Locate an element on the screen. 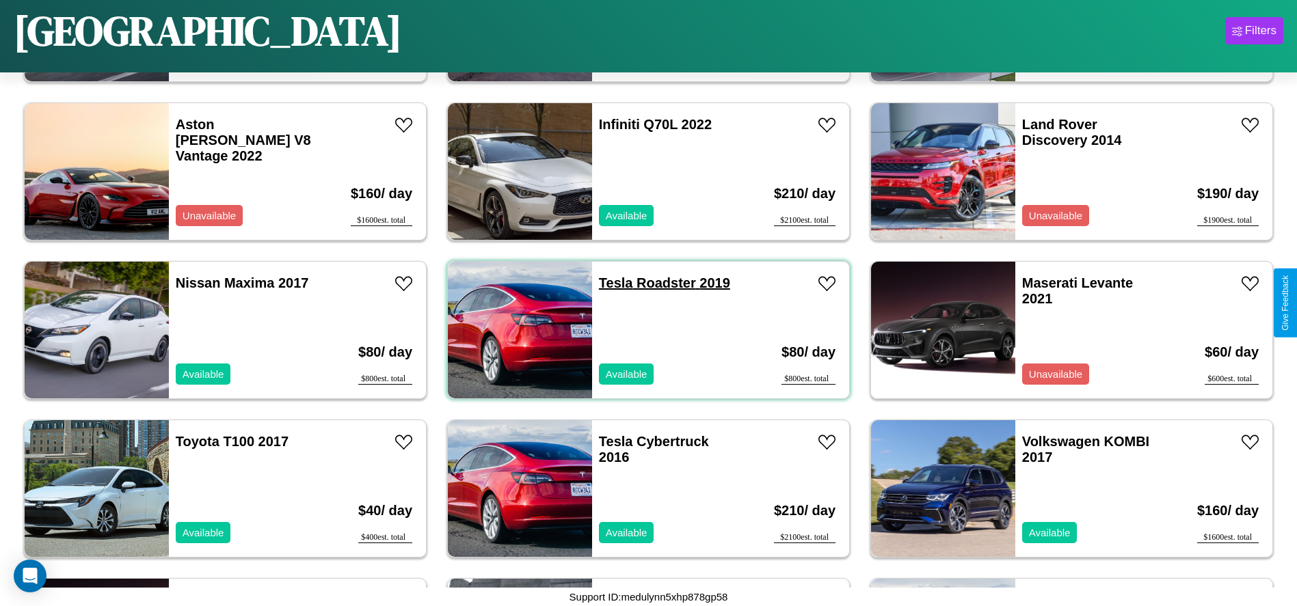 Image resolution: width=1297 pixels, height=606 pixels. a: Tesla Cybertruck 2016 is located at coordinates (653, 449).